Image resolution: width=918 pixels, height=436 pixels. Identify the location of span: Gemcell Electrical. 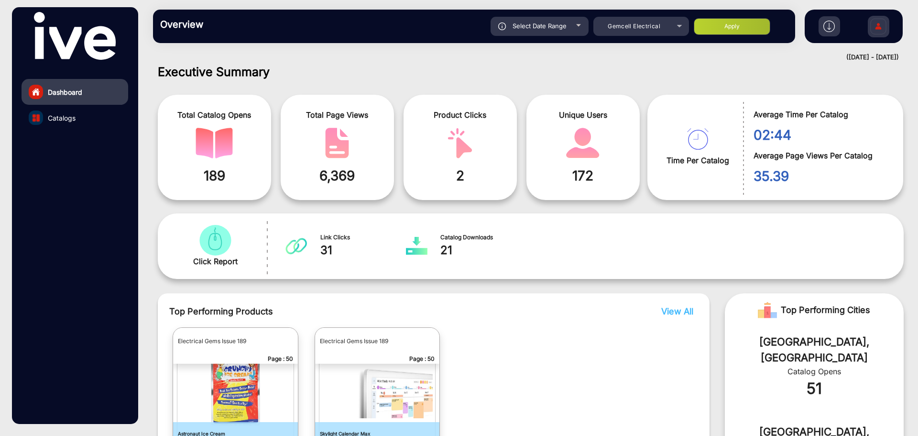
(634, 26).